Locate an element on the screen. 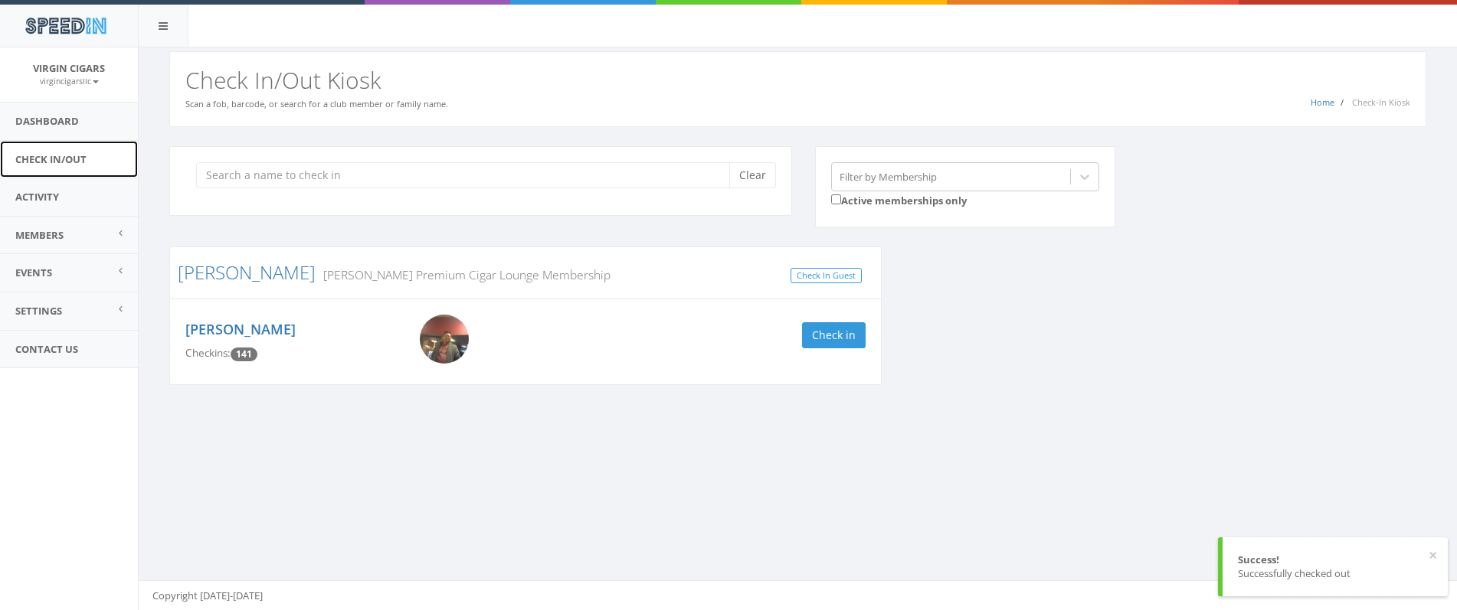 The width and height of the screenshot is (1457, 610). div: Success! is located at coordinates (1335, 560).